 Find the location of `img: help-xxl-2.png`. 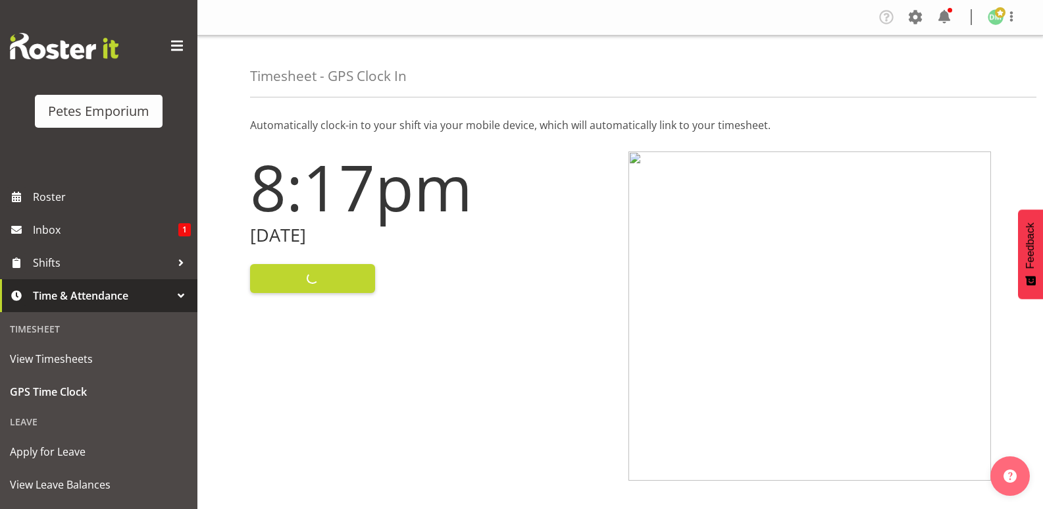

img: help-xxl-2.png is located at coordinates (1010, 476).